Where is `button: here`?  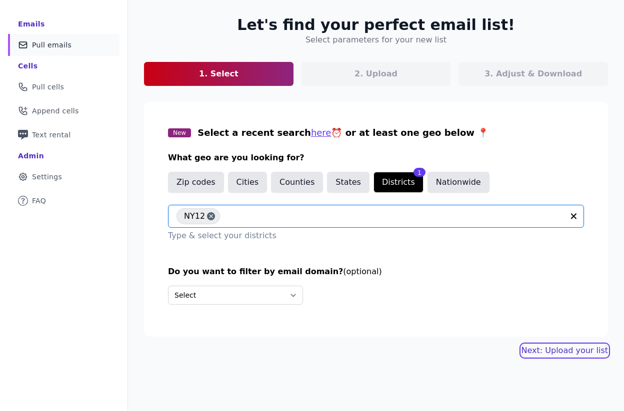 button: here is located at coordinates (321, 133).